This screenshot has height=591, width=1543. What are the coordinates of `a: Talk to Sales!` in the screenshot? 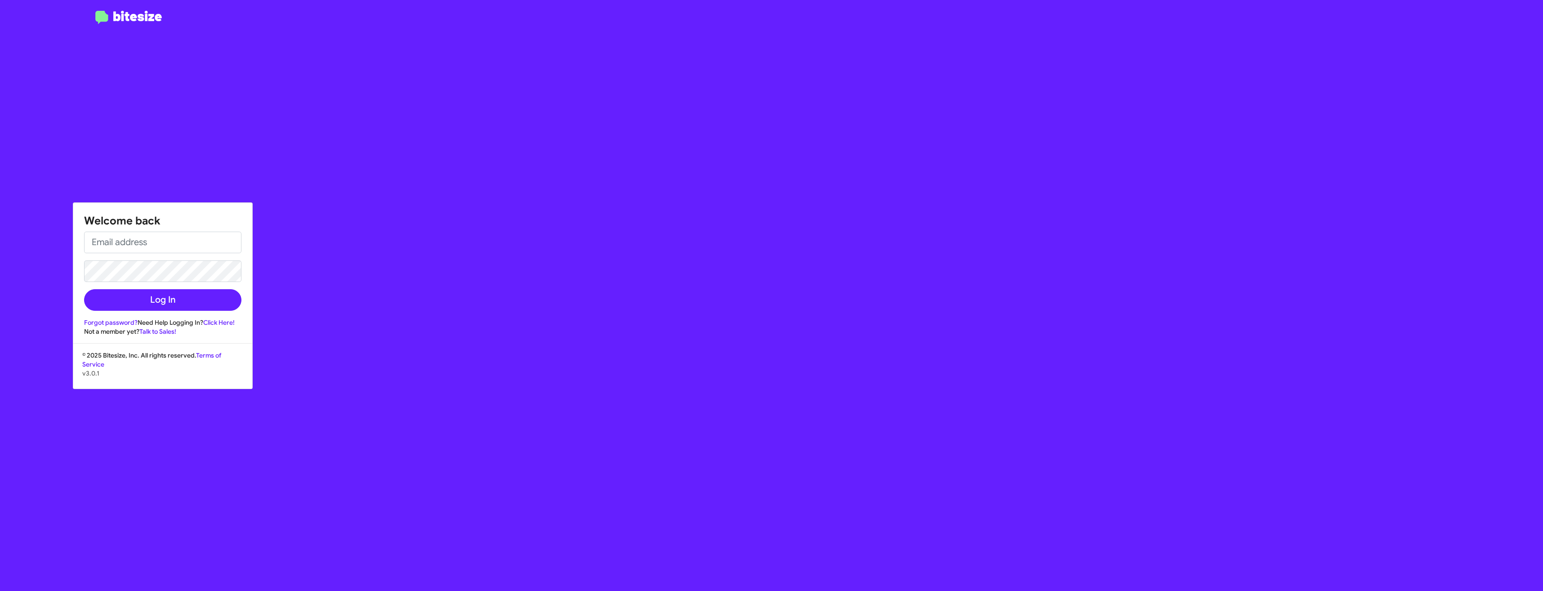 It's located at (158, 331).